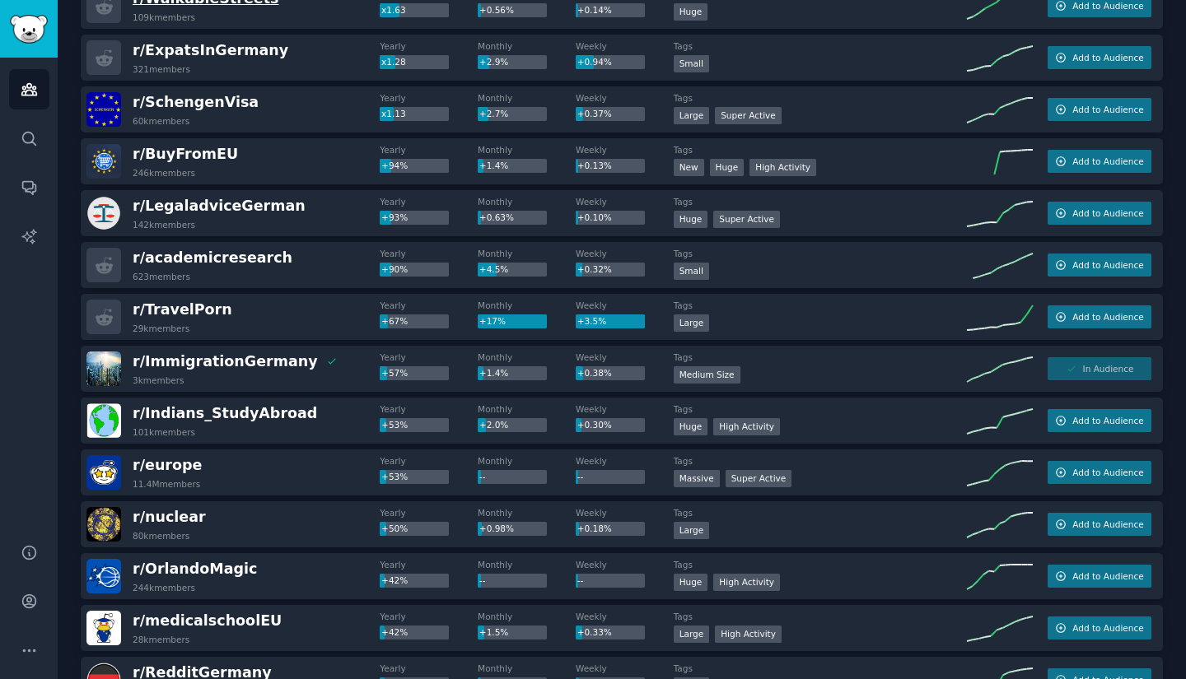  I want to click on img: medicalschoolEU, so click(104, 628).